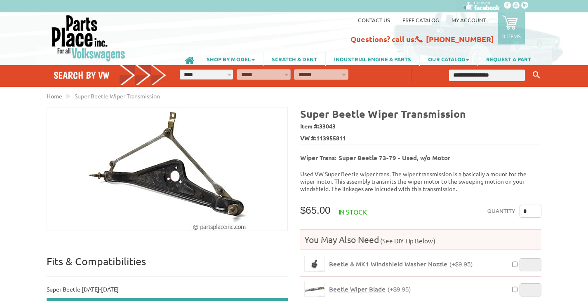  Describe the element at coordinates (357, 289) in the screenshot. I see `span: Beetle Wiper Blade` at that location.